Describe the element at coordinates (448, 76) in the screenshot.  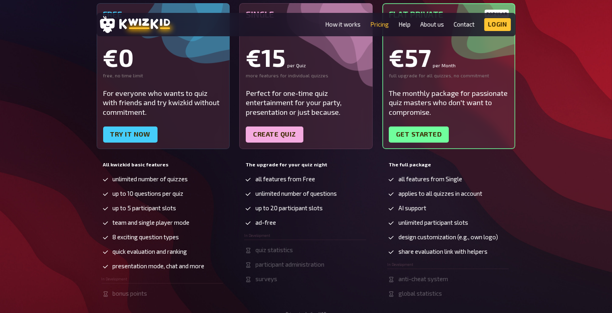
I see `div: full upgrade for all quizzes, no commitment` at that location.